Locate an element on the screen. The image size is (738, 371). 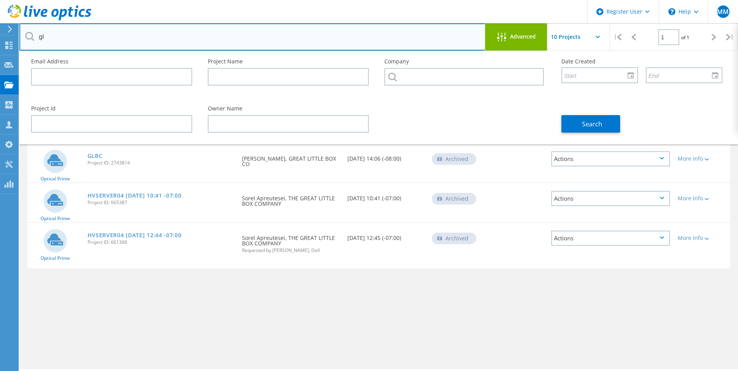
span: of 1 is located at coordinates (685, 37).